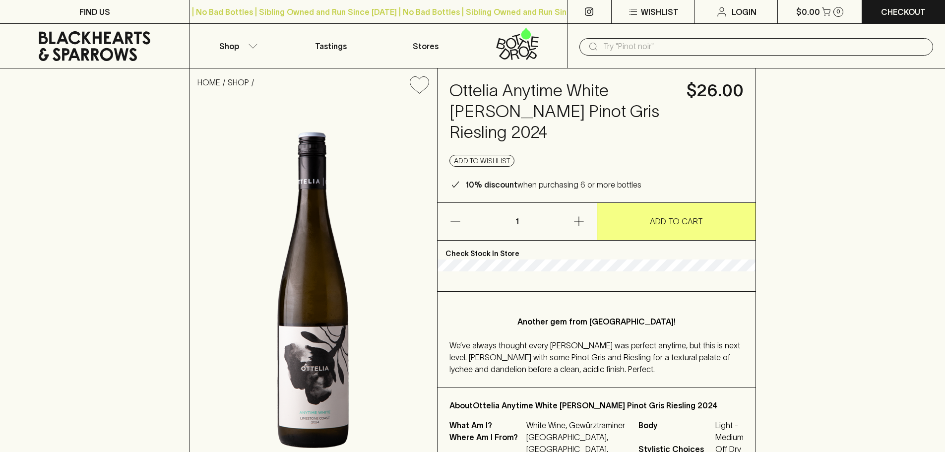 Image resolution: width=945 pixels, height=452 pixels. Describe the element at coordinates (838, 11) in the screenshot. I see `p: 0` at that location.